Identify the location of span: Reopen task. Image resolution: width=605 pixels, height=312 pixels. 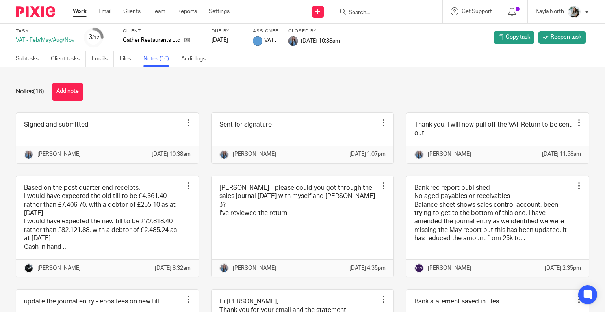
(566, 37).